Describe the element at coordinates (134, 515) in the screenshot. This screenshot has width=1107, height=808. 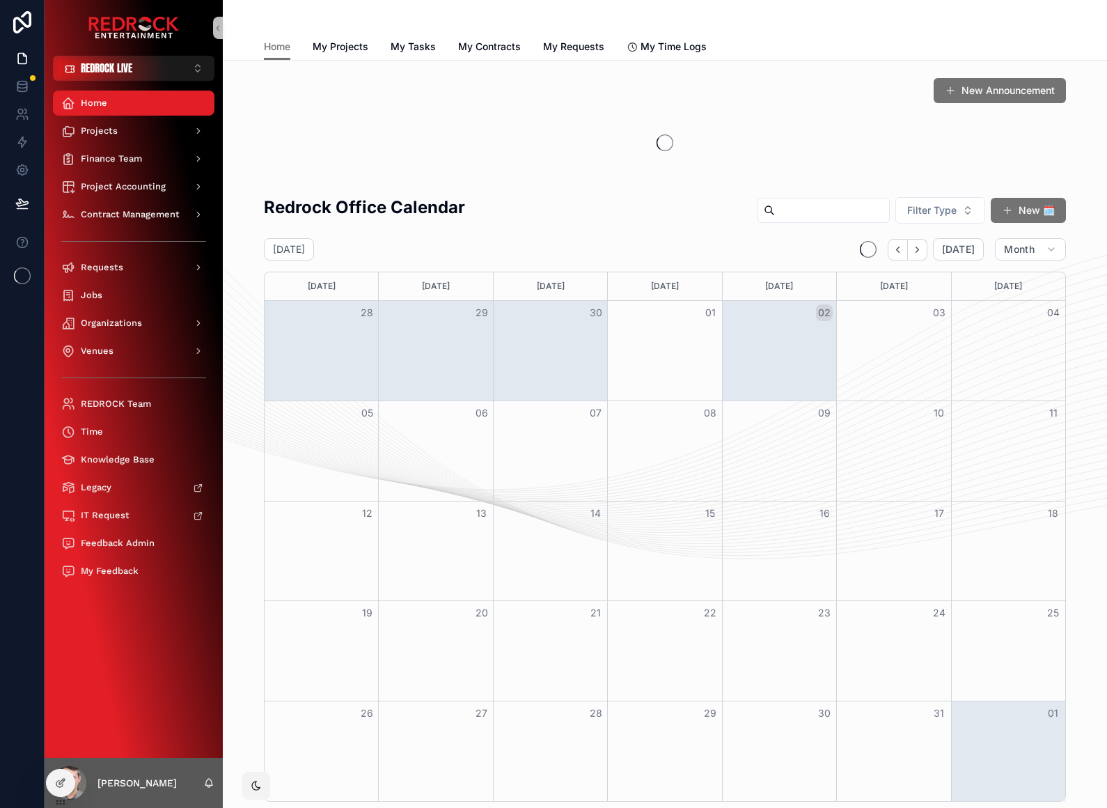
I see `a: IT Request` at that location.